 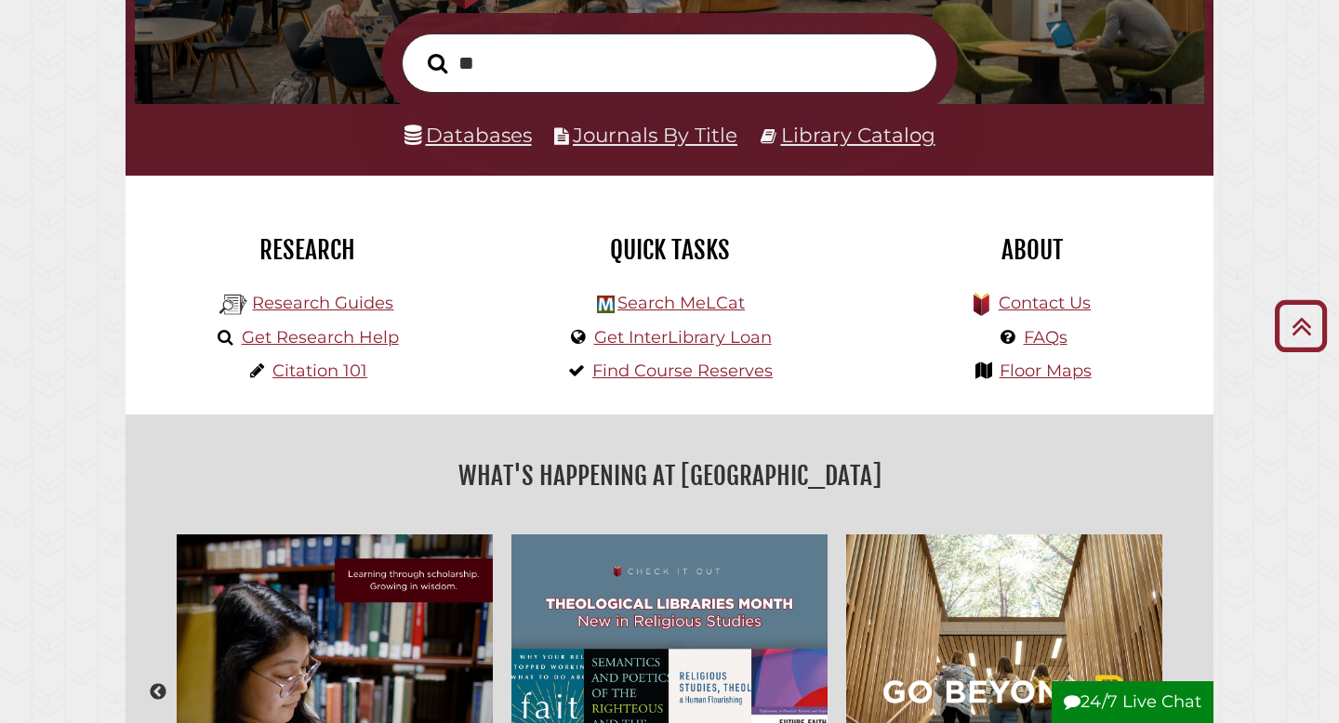 I want to click on i: Search, so click(x=437, y=62).